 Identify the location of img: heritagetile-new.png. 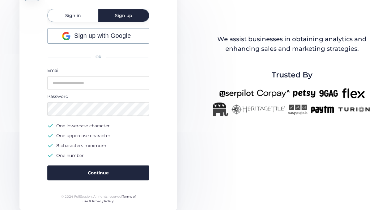
(258, 109).